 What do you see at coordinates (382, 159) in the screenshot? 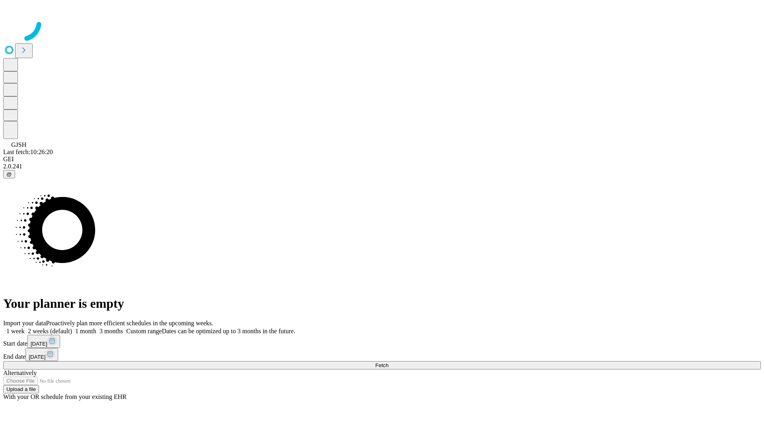
I see `div: GEI` at bounding box center [382, 159].